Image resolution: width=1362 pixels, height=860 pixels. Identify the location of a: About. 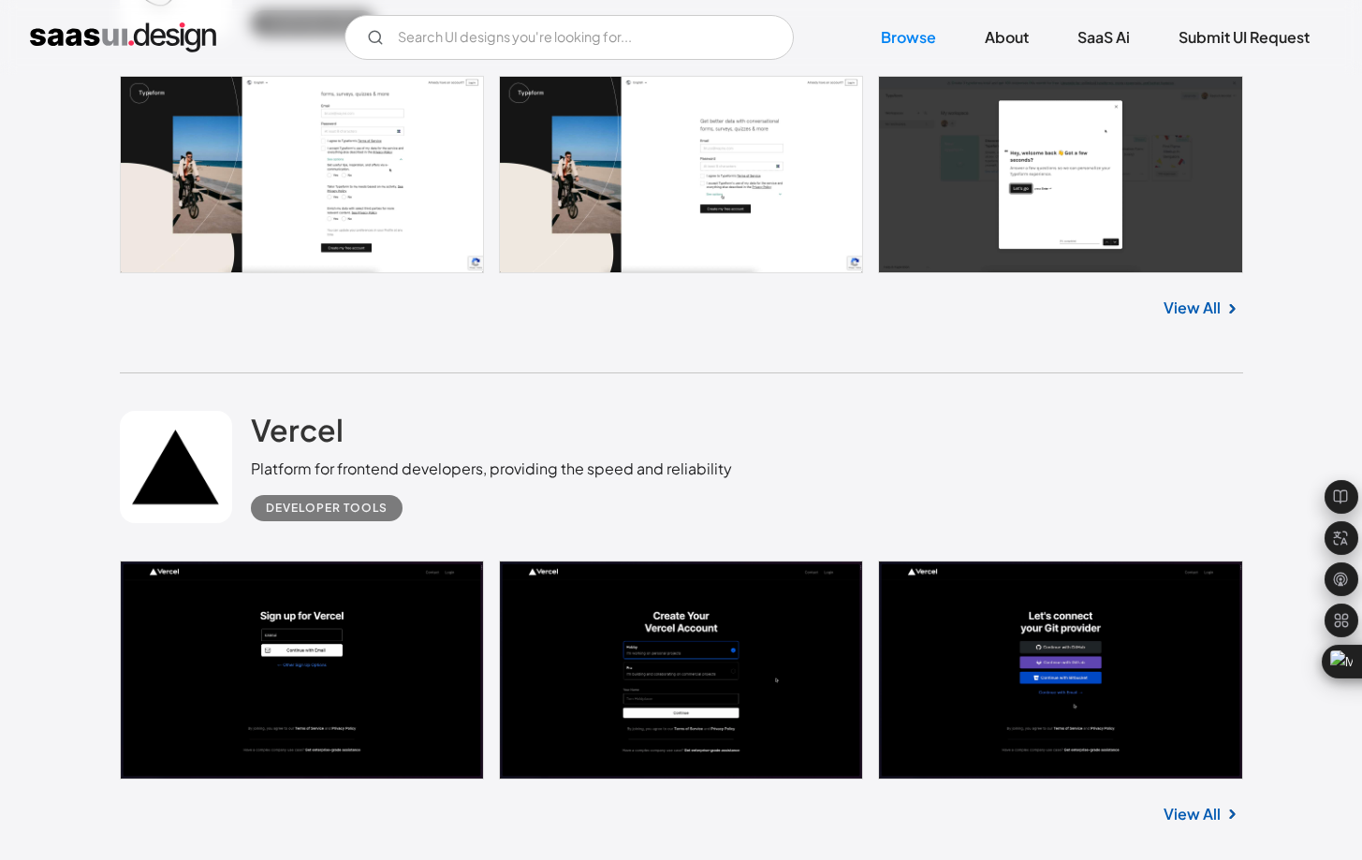
(1006, 37).